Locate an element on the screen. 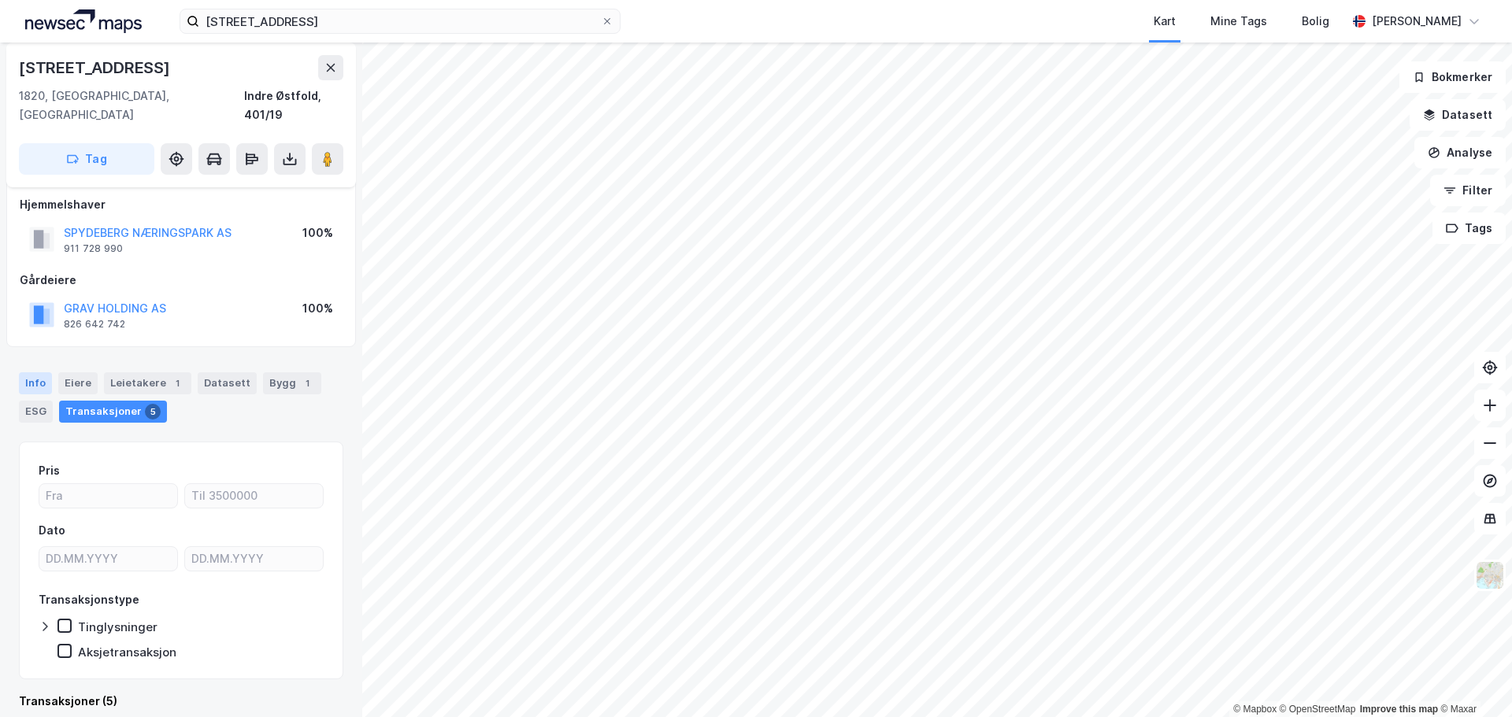 The width and height of the screenshot is (1512, 717). a: Improve this map is located at coordinates (1398, 709).